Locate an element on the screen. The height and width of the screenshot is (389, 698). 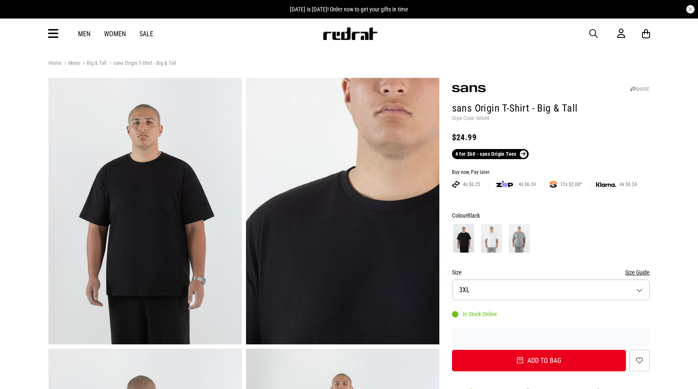
img: Black is located at coordinates (464, 238).